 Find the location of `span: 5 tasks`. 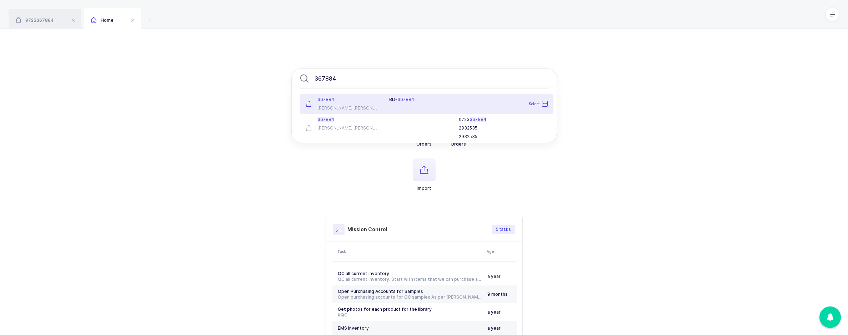

span: 5 tasks is located at coordinates (503, 230).